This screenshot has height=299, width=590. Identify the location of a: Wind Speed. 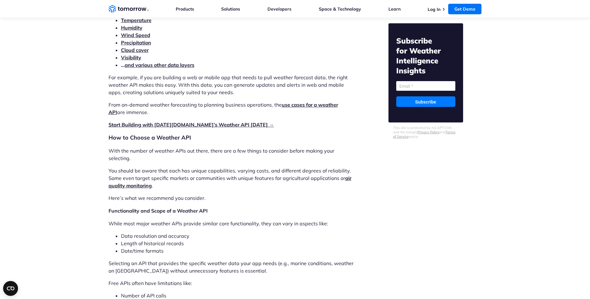
(136, 35).